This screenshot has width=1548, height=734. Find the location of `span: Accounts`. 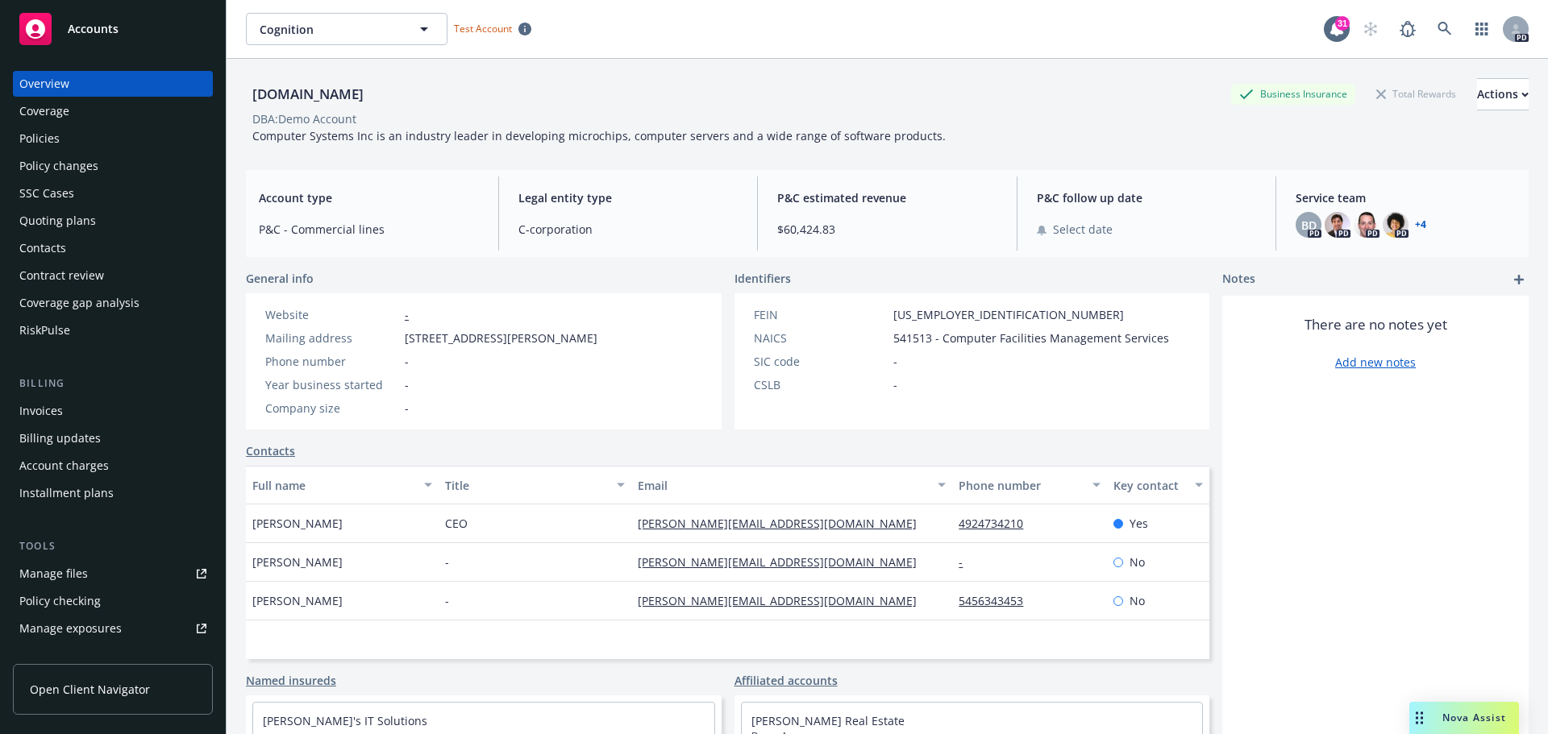

span: Accounts is located at coordinates (93, 29).